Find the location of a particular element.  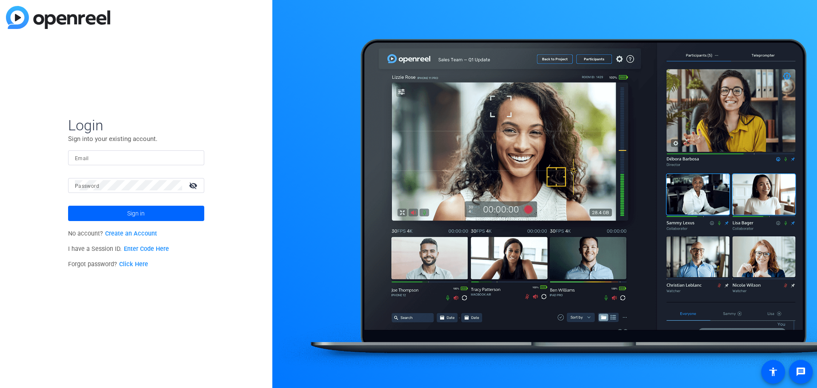

img: blue-gradient.svg is located at coordinates (58, 17).